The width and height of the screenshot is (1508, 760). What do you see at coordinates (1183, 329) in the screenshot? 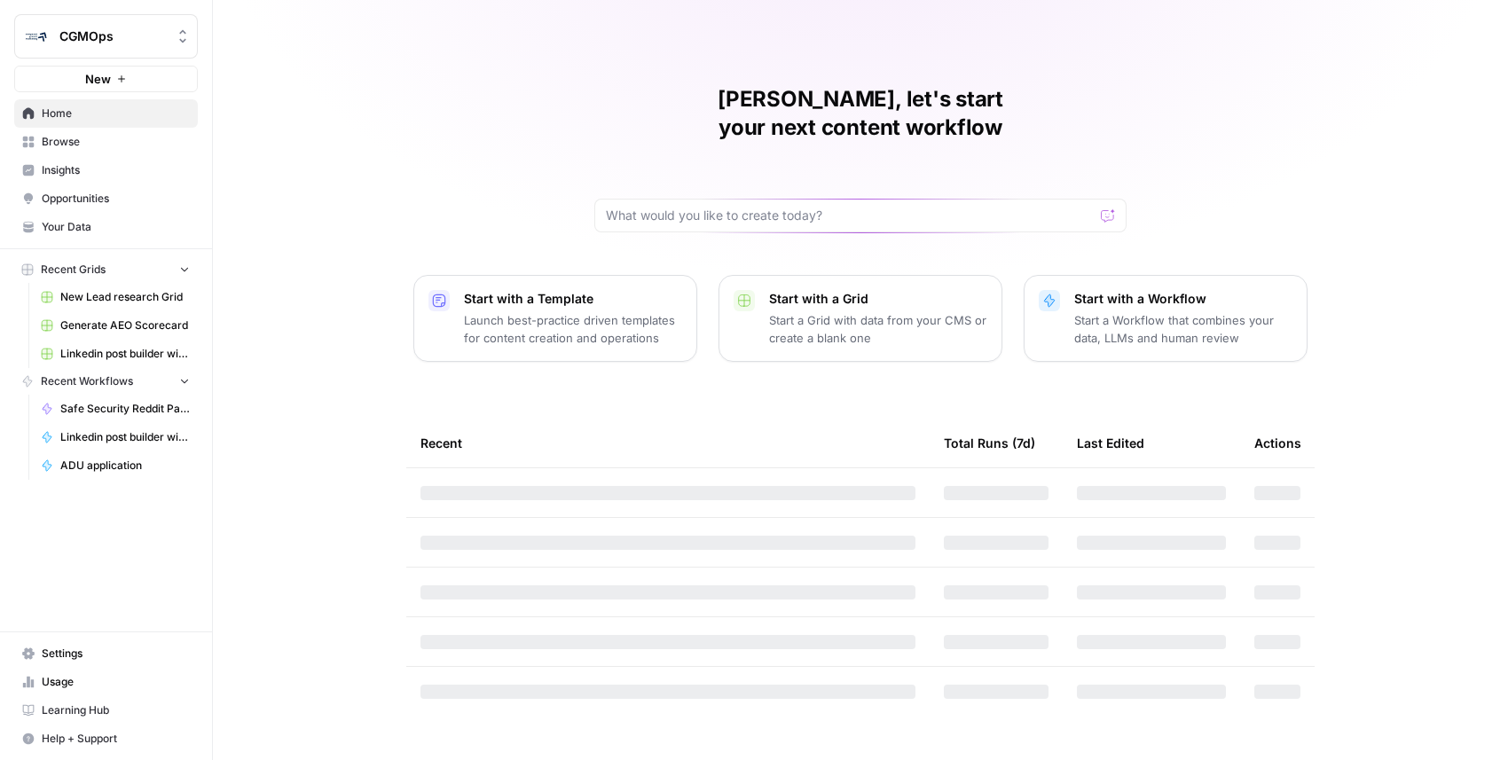
I see `p: Start a Workflow that combines your data, LLMs and human review` at bounding box center [1183, 329].